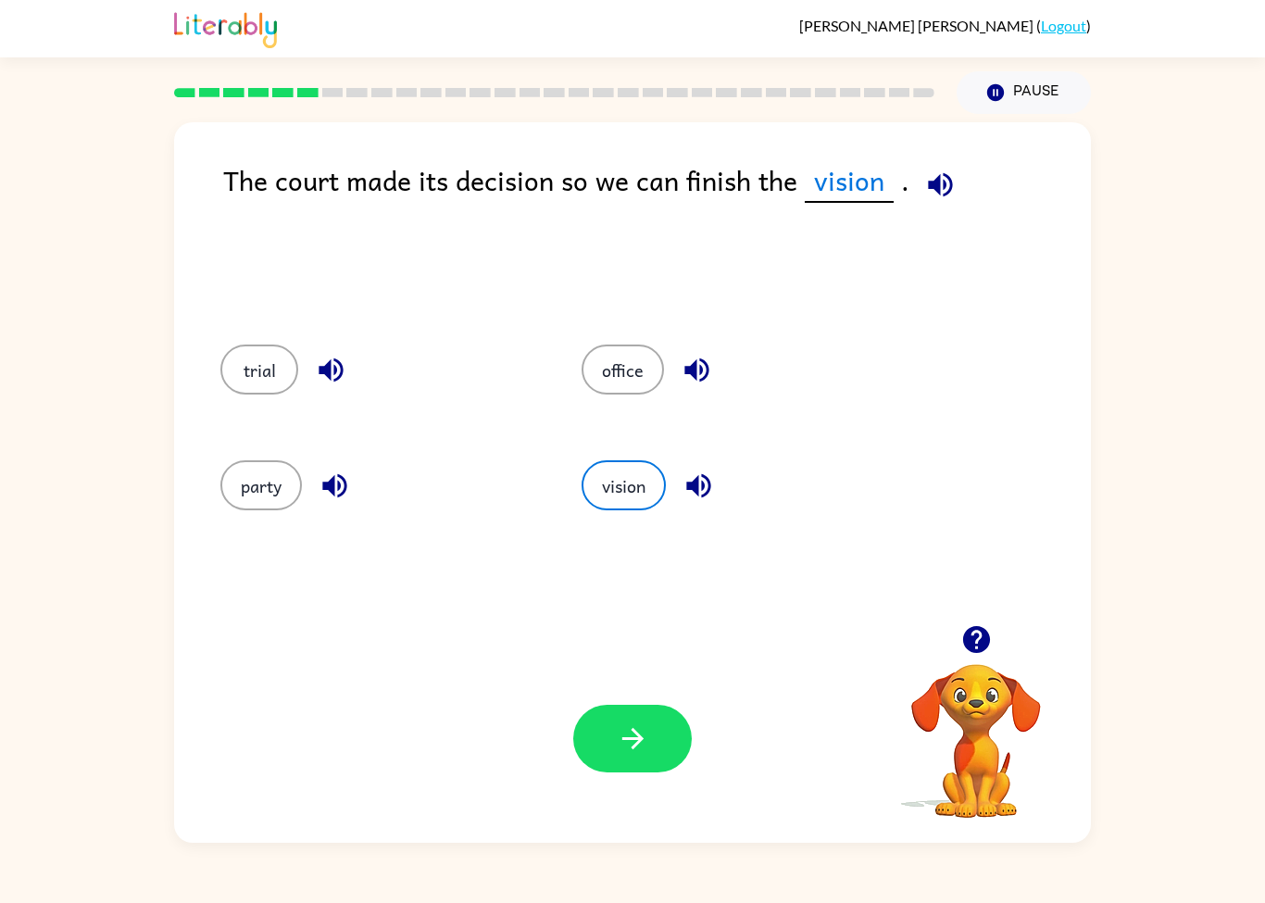 The width and height of the screenshot is (1265, 903). Describe the element at coordinates (976, 728) in the screenshot. I see `video: Your browser must support playing .mp4 files to use Literably. Please try using another browser.` at that location.